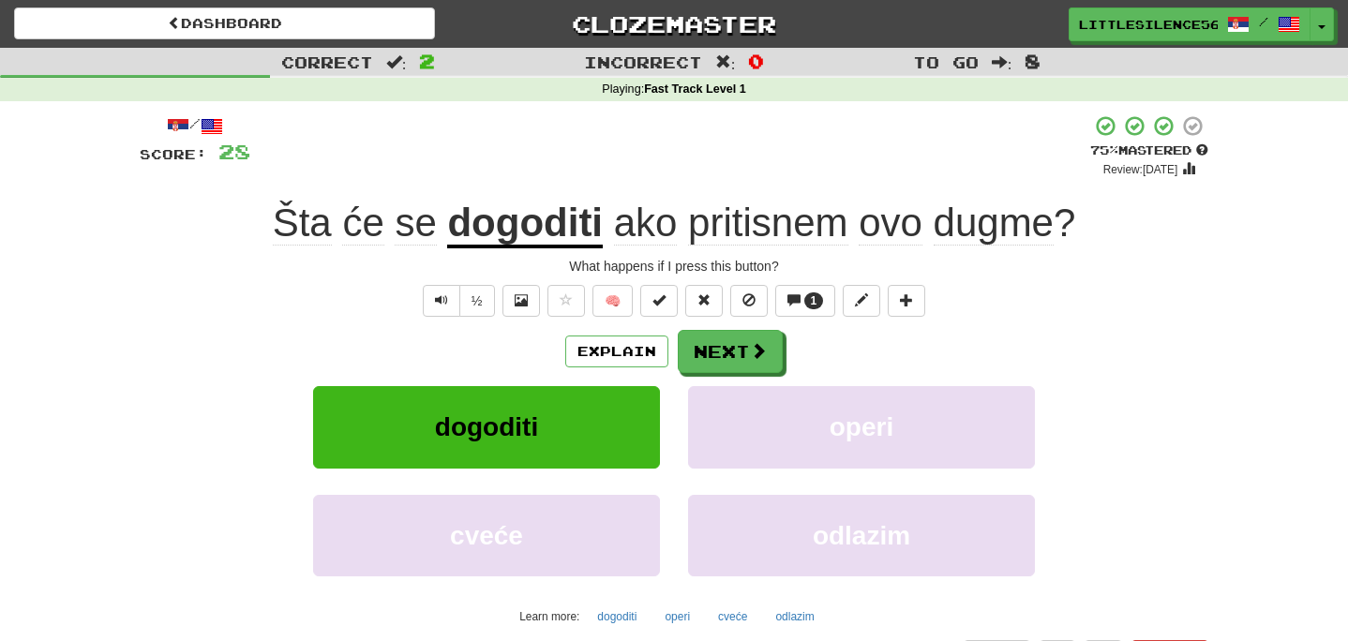  Describe the element at coordinates (415, 223) in the screenshot. I see `span: se` at that location.